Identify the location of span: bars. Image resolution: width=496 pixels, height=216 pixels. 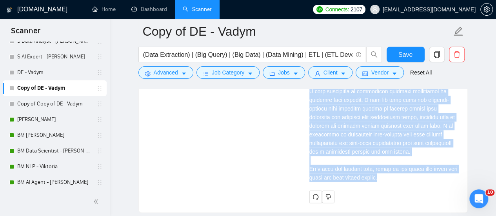
(206, 73).